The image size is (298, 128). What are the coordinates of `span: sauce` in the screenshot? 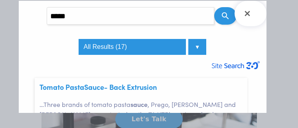 It's located at (139, 105).